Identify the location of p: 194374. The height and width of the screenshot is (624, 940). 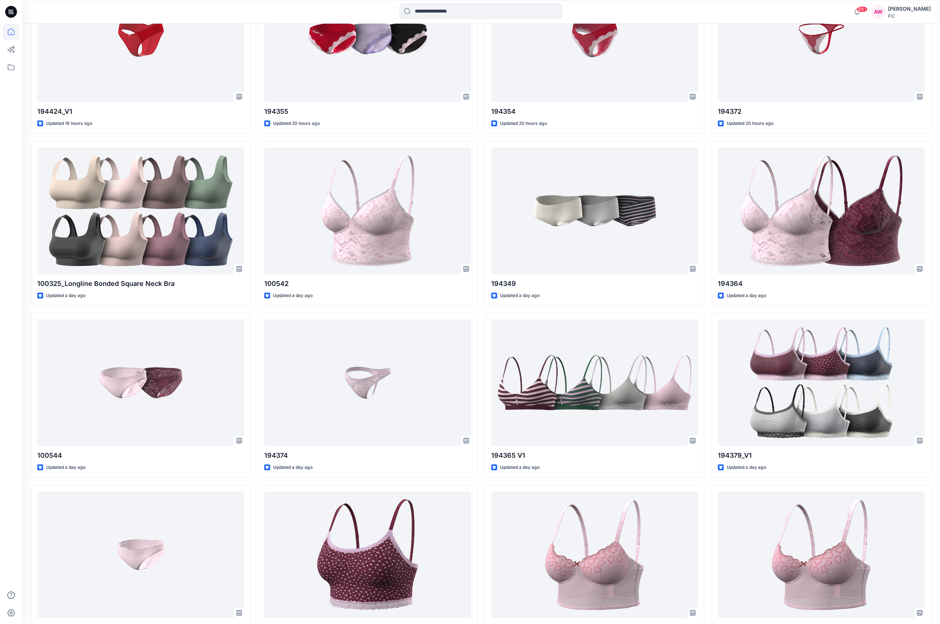
(368, 455).